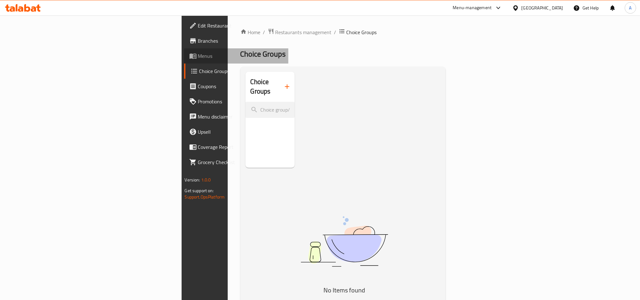 Image resolution: width=640 pixels, height=300 pixels. What do you see at coordinates (344, 241) in the screenshot?
I see `img: dish.svg` at bounding box center [344, 241].